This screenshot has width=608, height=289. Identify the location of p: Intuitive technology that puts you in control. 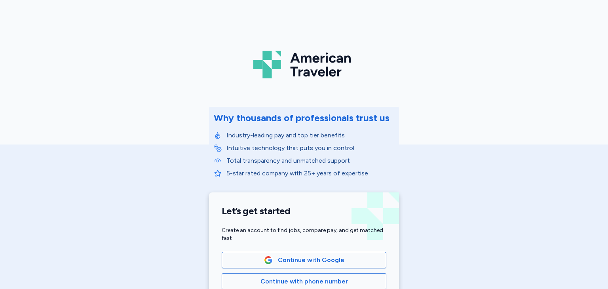
(310, 148).